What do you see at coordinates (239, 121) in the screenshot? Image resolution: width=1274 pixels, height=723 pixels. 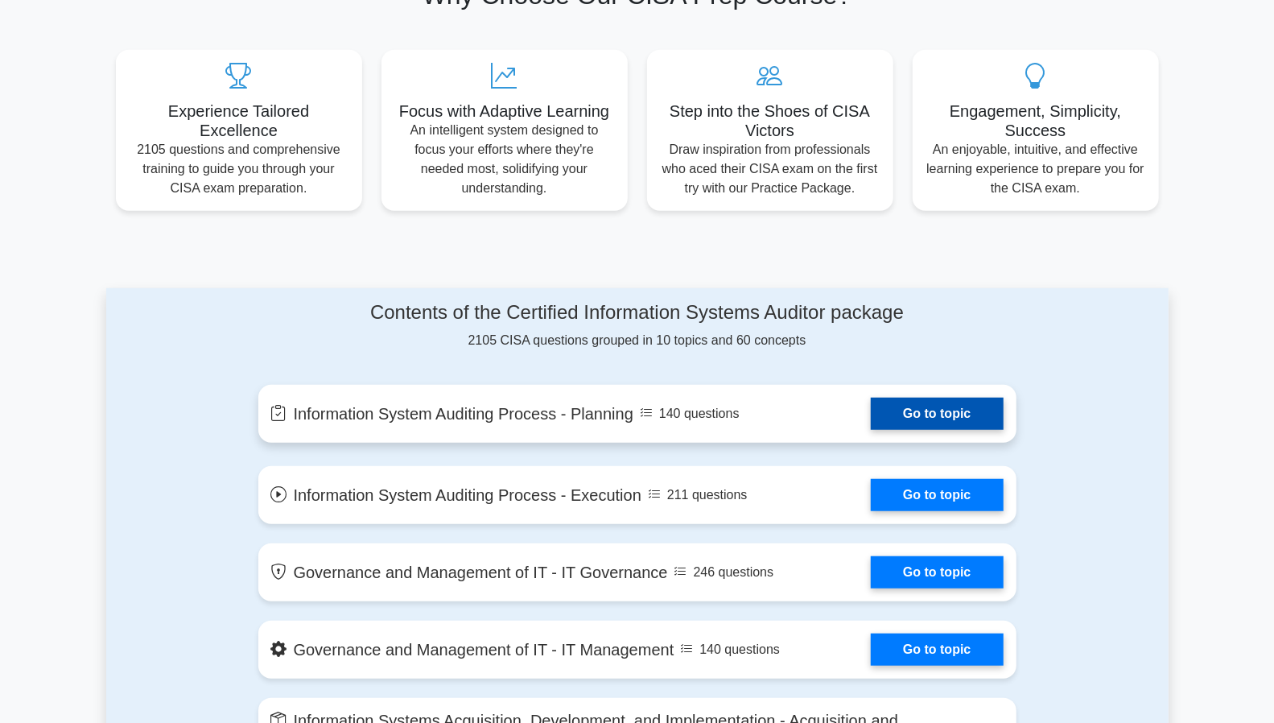 I see `h5: Experience Tailored Excellence` at bounding box center [239, 121].